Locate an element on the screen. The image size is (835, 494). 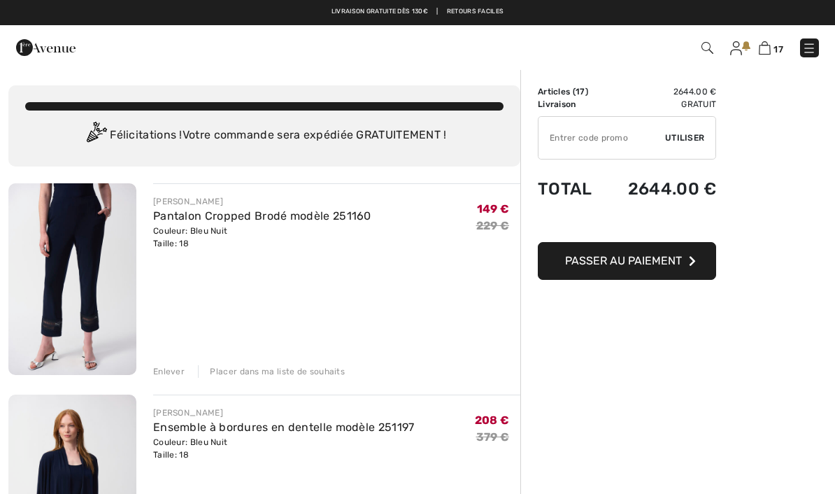
td: Articles ( ) is located at coordinates (571, 92).